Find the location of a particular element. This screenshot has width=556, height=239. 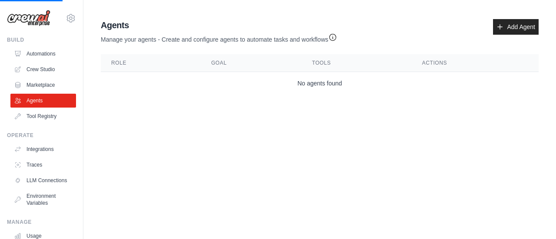

a: Traces is located at coordinates (43, 165).